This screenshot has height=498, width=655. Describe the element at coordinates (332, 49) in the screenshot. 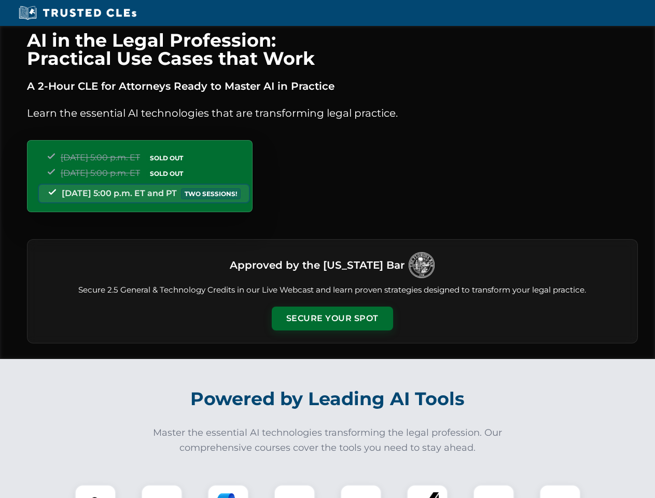

I see `h1: AI in the Legal Profession: Practical Use Cases that Work` at that location.